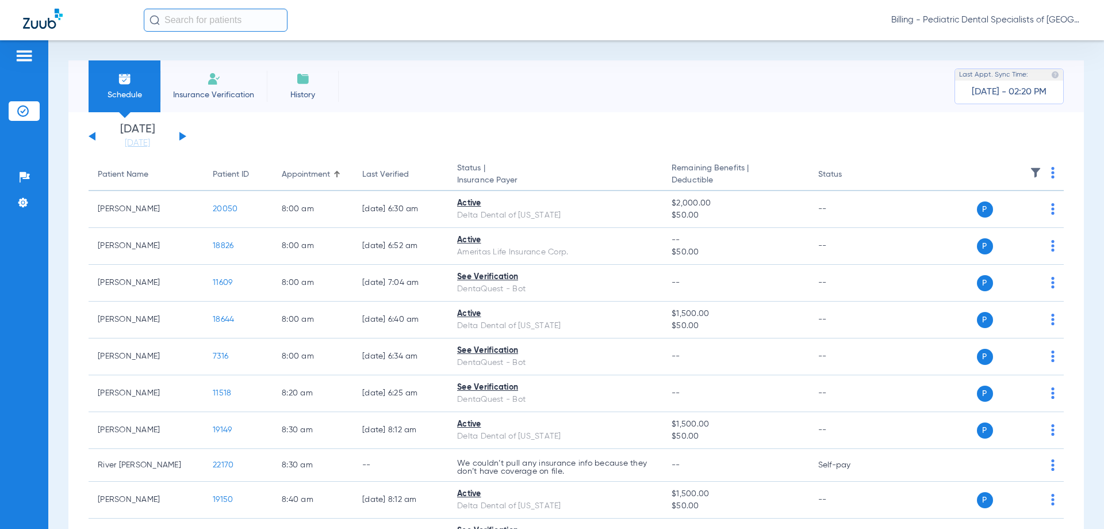  I want to click on span: Schedule, so click(124, 95).